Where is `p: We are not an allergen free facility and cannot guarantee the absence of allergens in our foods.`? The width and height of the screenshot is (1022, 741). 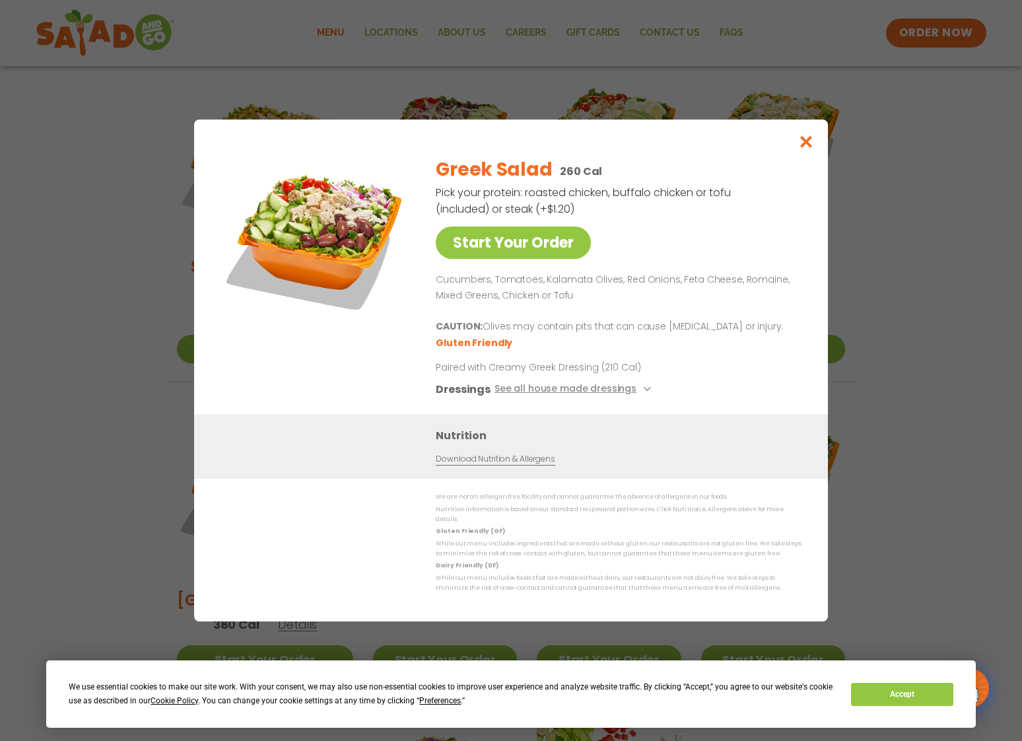
p: We are not an allergen free facility and cannot guarantee the absence of allergens in our foods. is located at coordinates (619, 496).